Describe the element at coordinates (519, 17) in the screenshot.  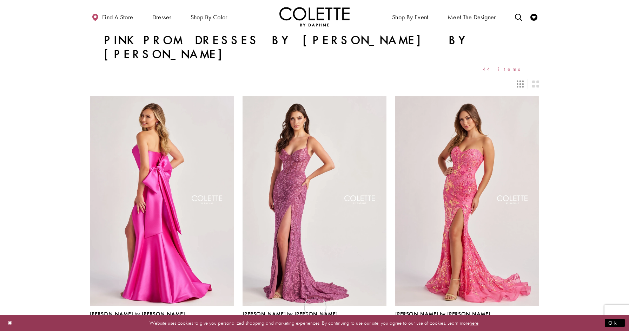
I see `a: Toggle search` at that location.